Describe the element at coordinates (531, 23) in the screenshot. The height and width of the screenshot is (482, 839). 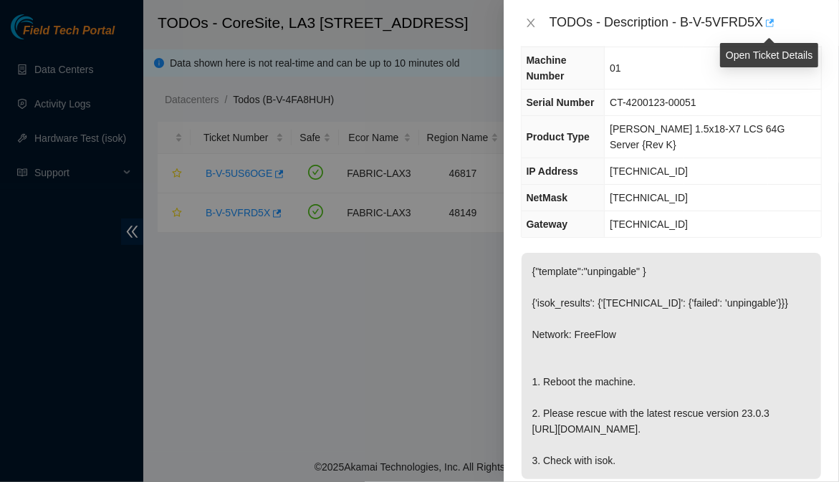
I see `span: close` at that location.